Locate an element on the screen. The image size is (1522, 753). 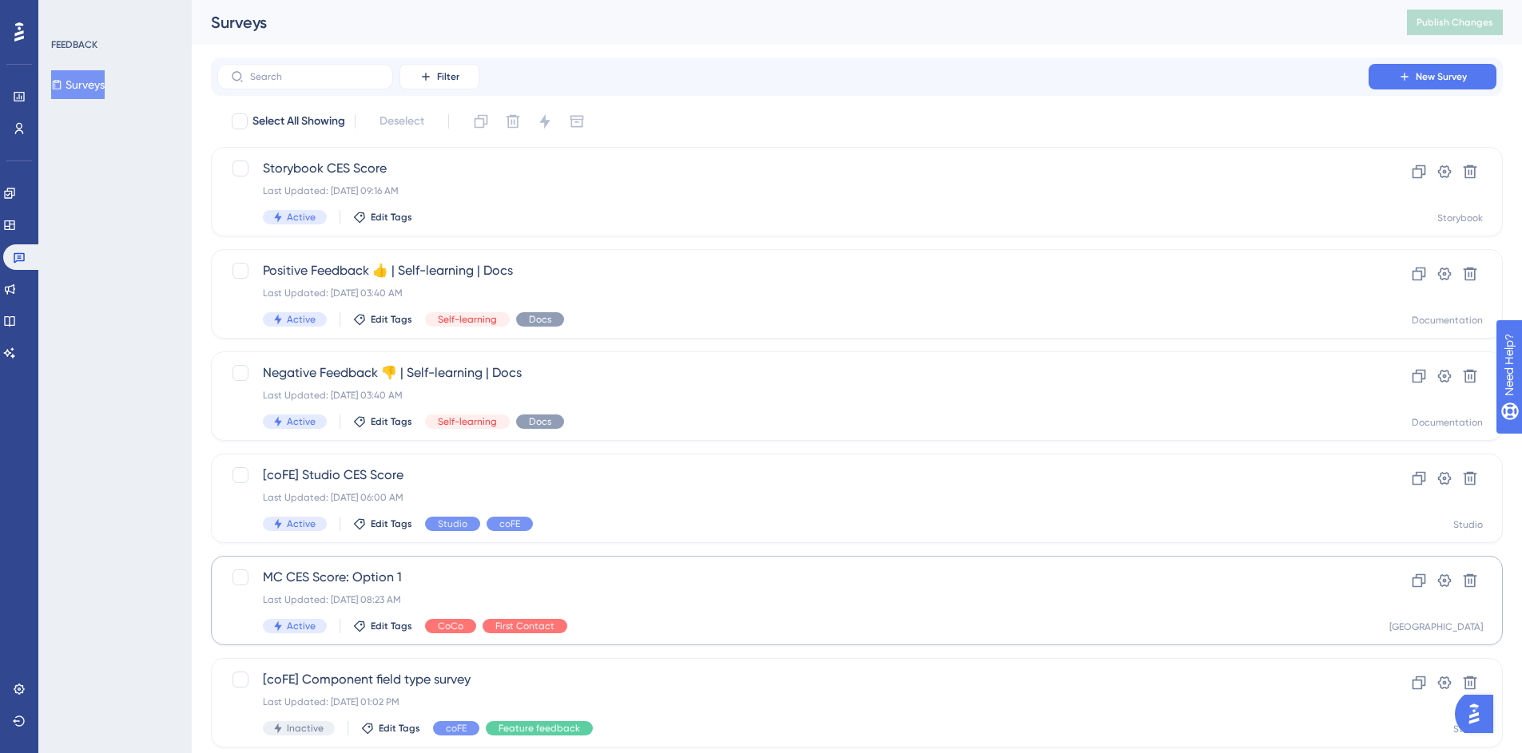
span: First Contact is located at coordinates (525, 626).